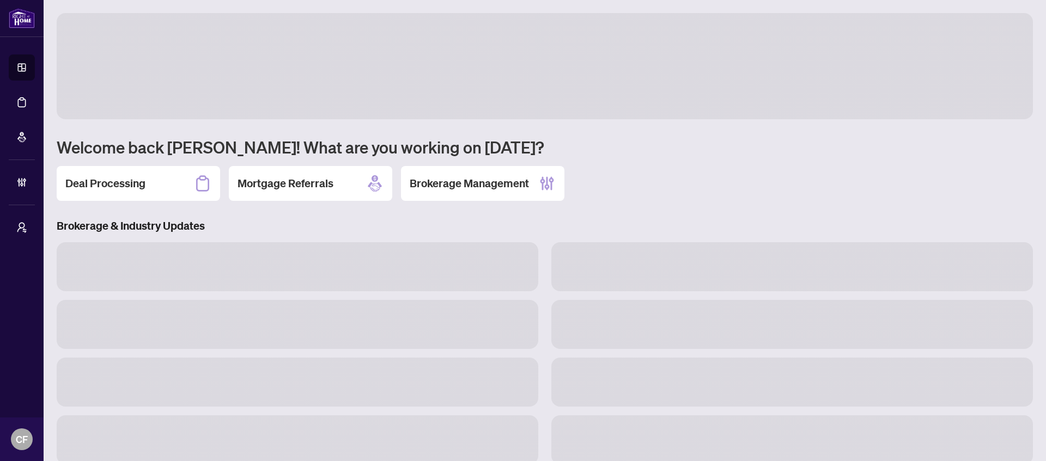 The height and width of the screenshot is (461, 1046). What do you see at coordinates (22, 440) in the screenshot?
I see `span: CF` at bounding box center [22, 440].